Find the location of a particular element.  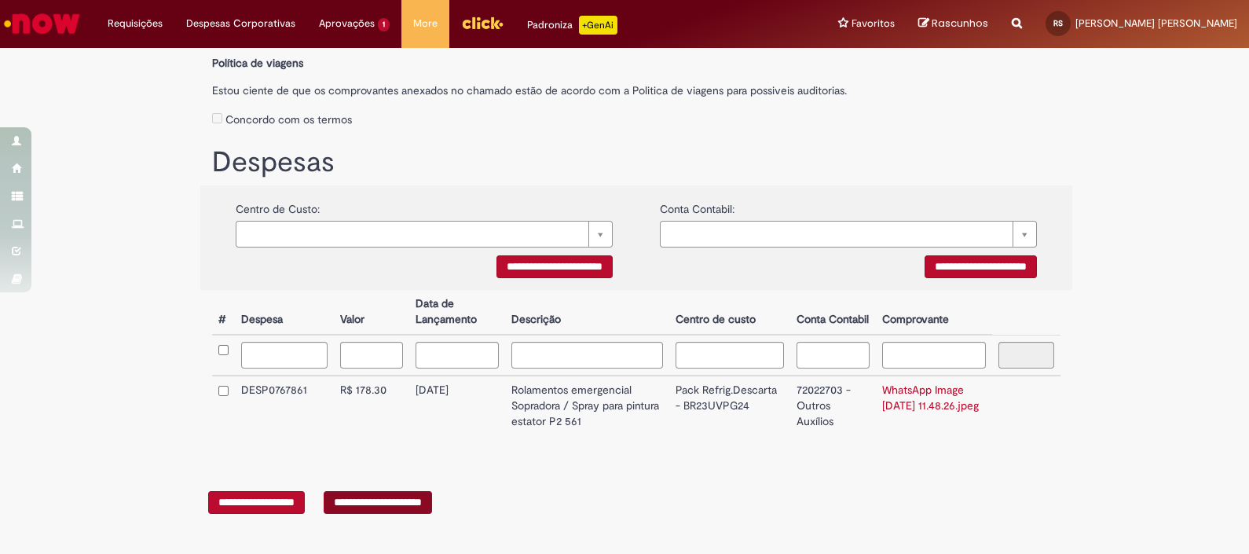

th: Centro de custo is located at coordinates (729, 312).